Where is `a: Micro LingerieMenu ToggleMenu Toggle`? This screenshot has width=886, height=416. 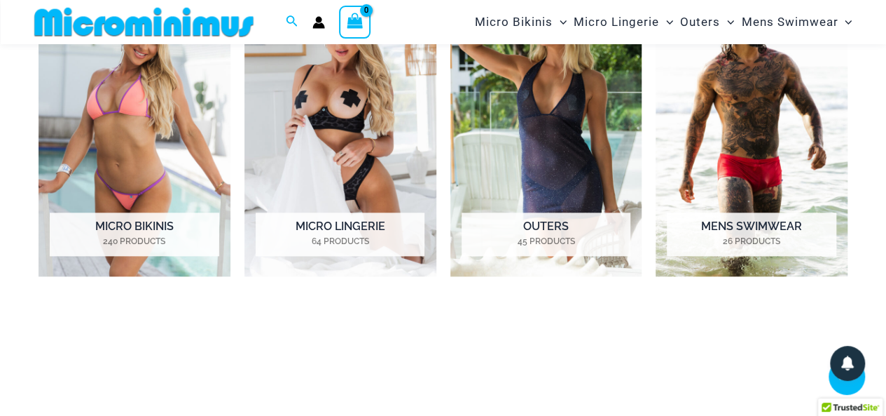 a: Micro LingerieMenu ToggleMenu Toggle is located at coordinates (624, 22).